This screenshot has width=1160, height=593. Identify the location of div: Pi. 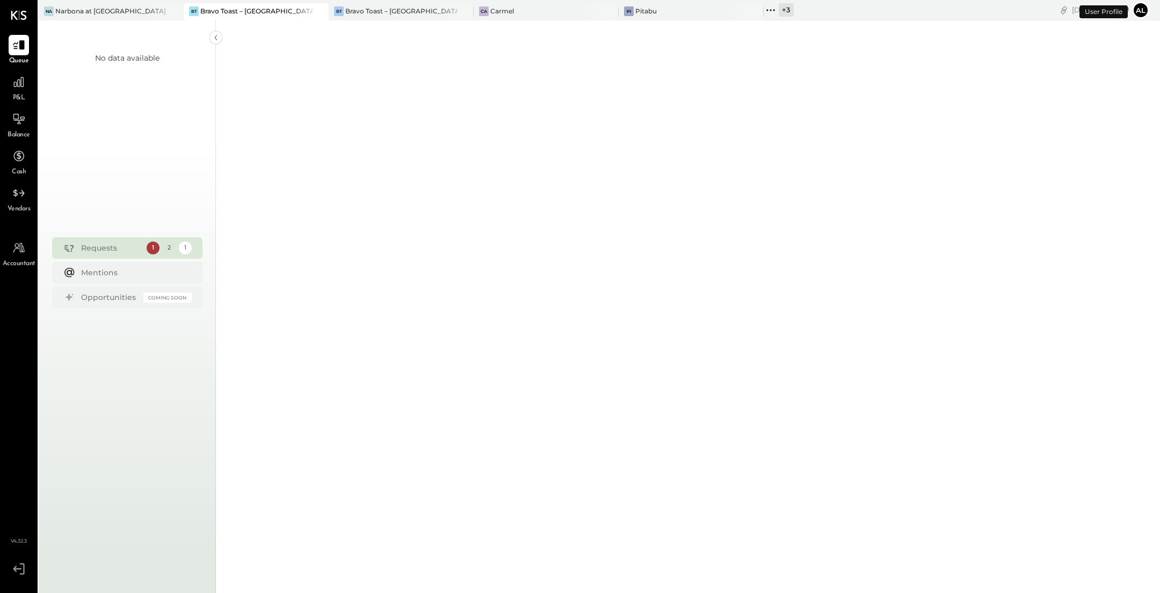
(629, 11).